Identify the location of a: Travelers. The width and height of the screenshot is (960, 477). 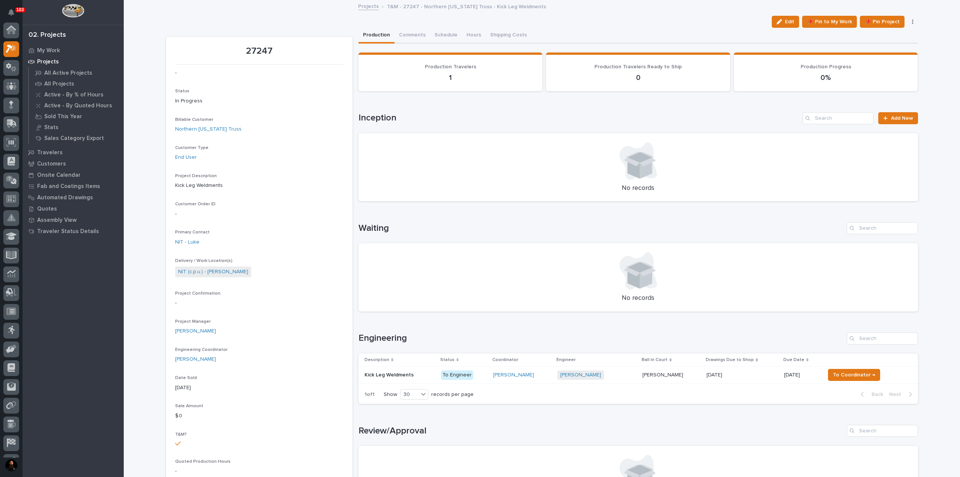
(73, 152).